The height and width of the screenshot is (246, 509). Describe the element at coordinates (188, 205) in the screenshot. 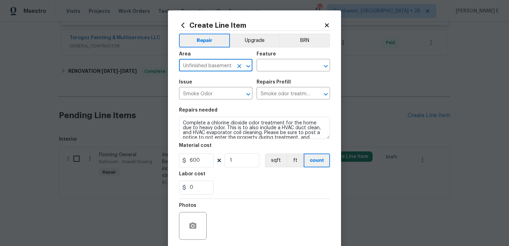

I see `h5: Photos` at that location.